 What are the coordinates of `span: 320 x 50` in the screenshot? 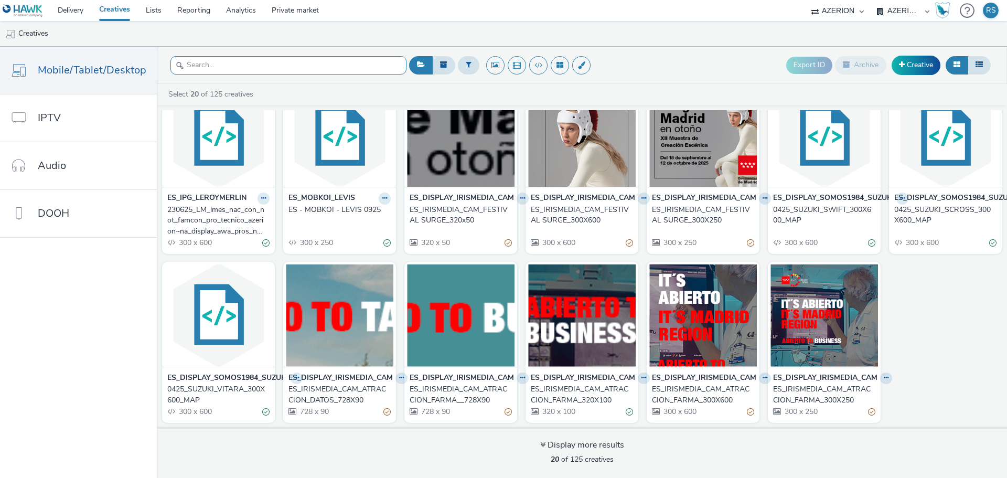 It's located at (435, 242).